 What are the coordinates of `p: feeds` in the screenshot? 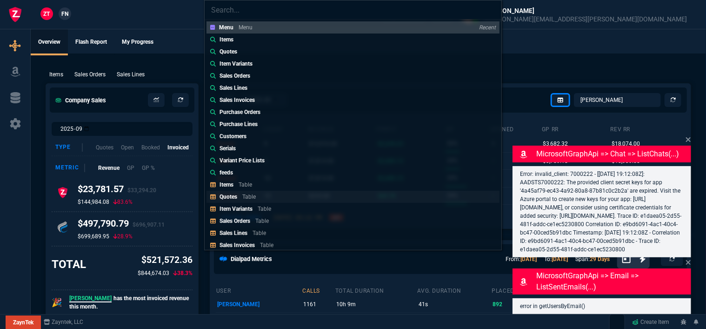 It's located at (226, 172).